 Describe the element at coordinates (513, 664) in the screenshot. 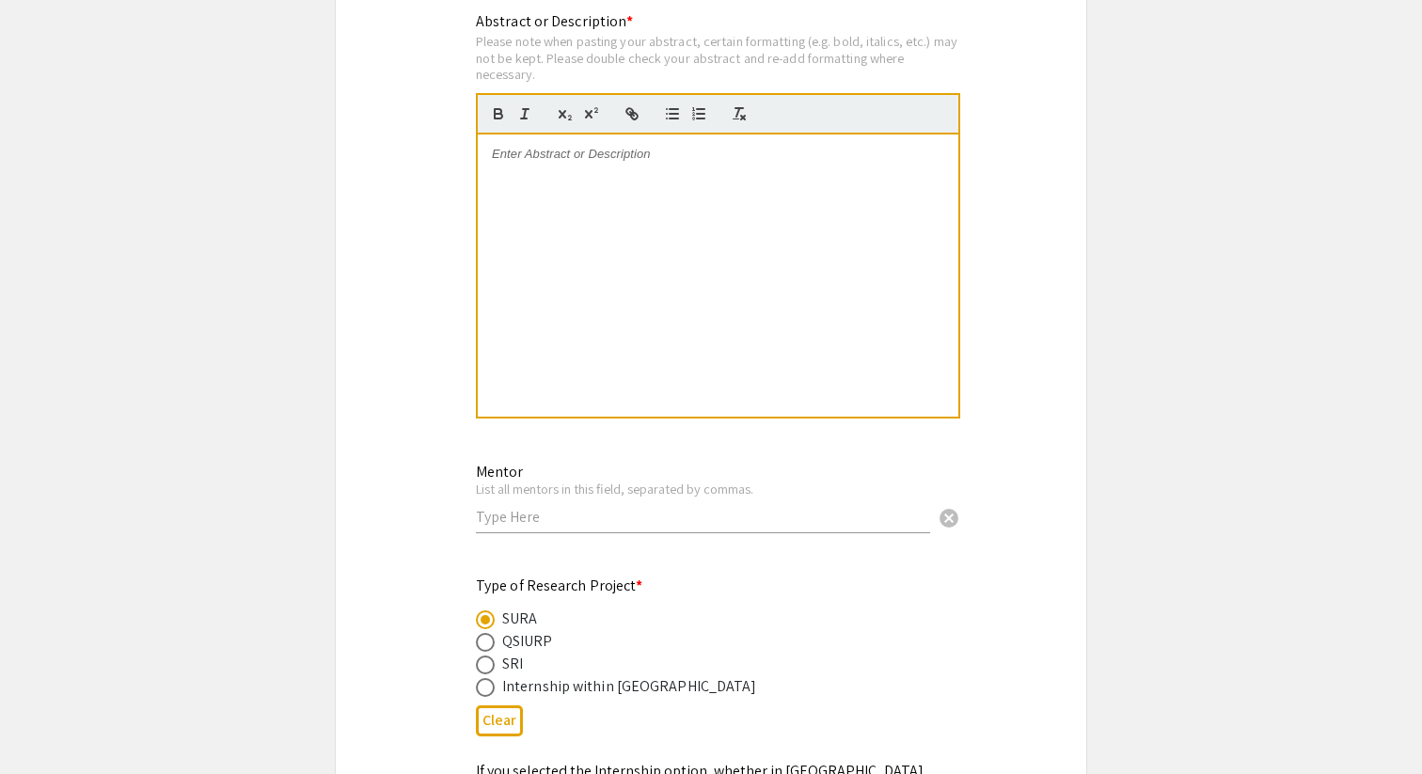

I see `div: SRI` at that location.